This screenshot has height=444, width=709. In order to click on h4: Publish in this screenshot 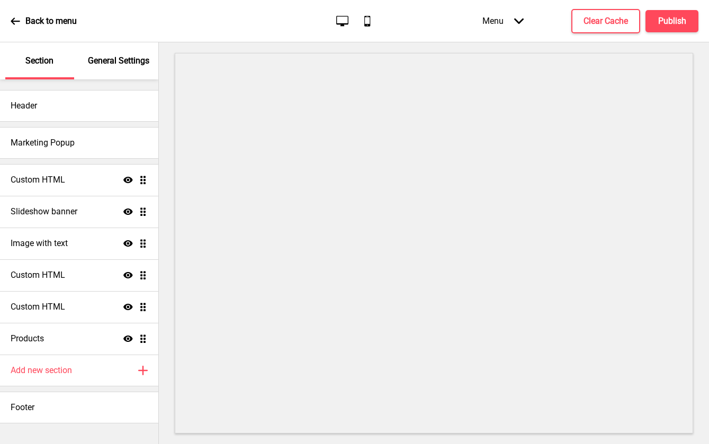, I will do `click(672, 21)`.